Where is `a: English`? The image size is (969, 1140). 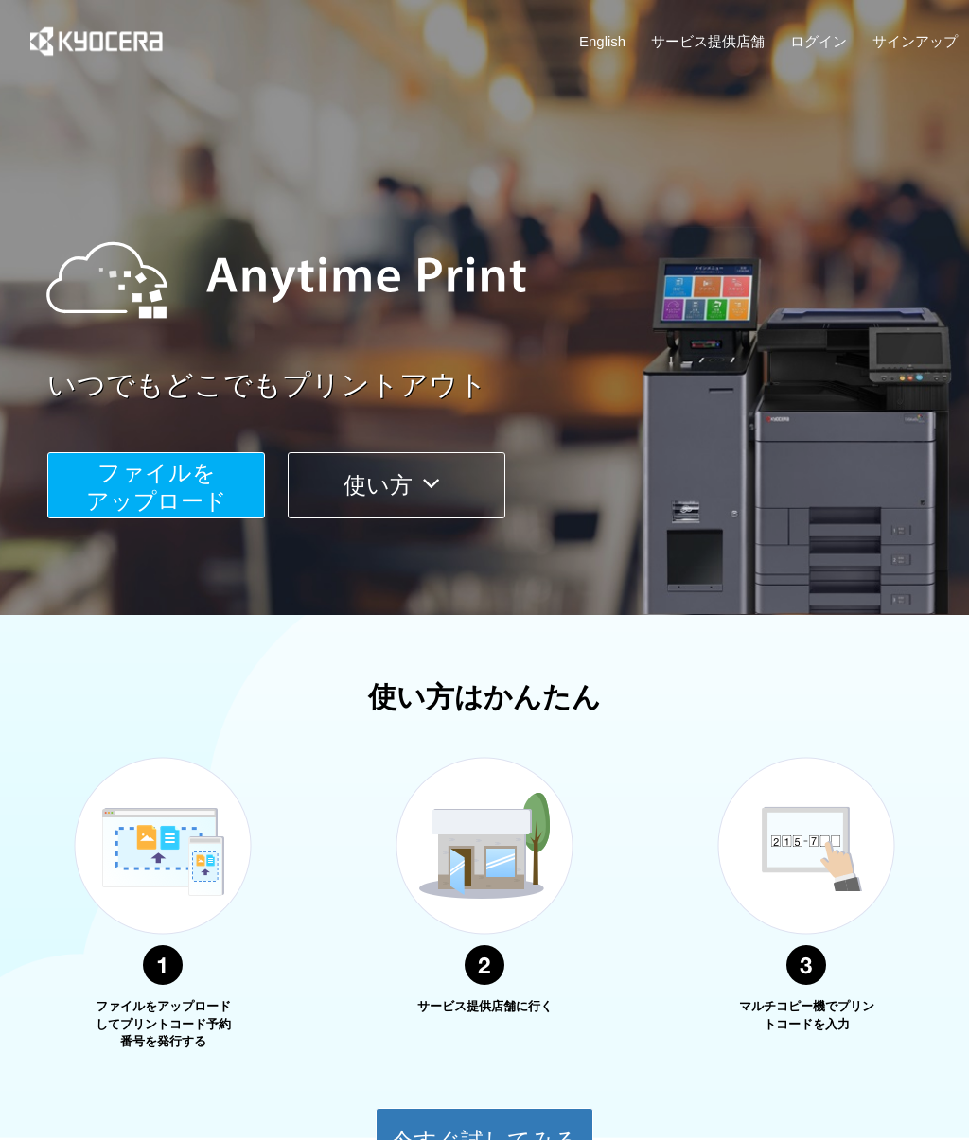
a: English is located at coordinates (602, 41).